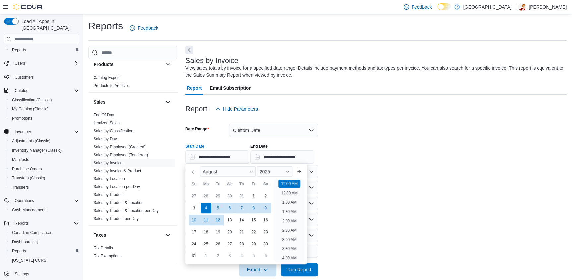 The image size is (572, 280). I want to click on h3: Taxes, so click(100, 235).